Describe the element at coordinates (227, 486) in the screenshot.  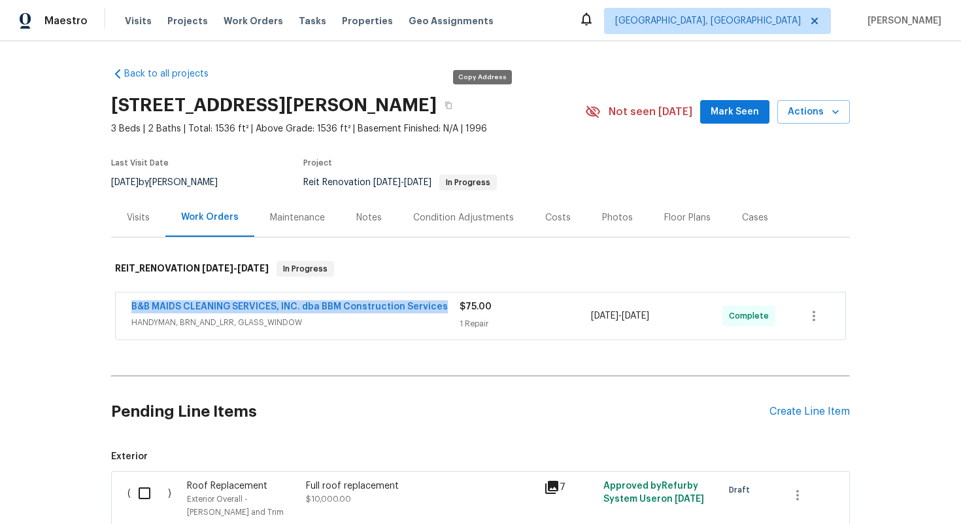
I see `span: Roof Replacement` at that location.